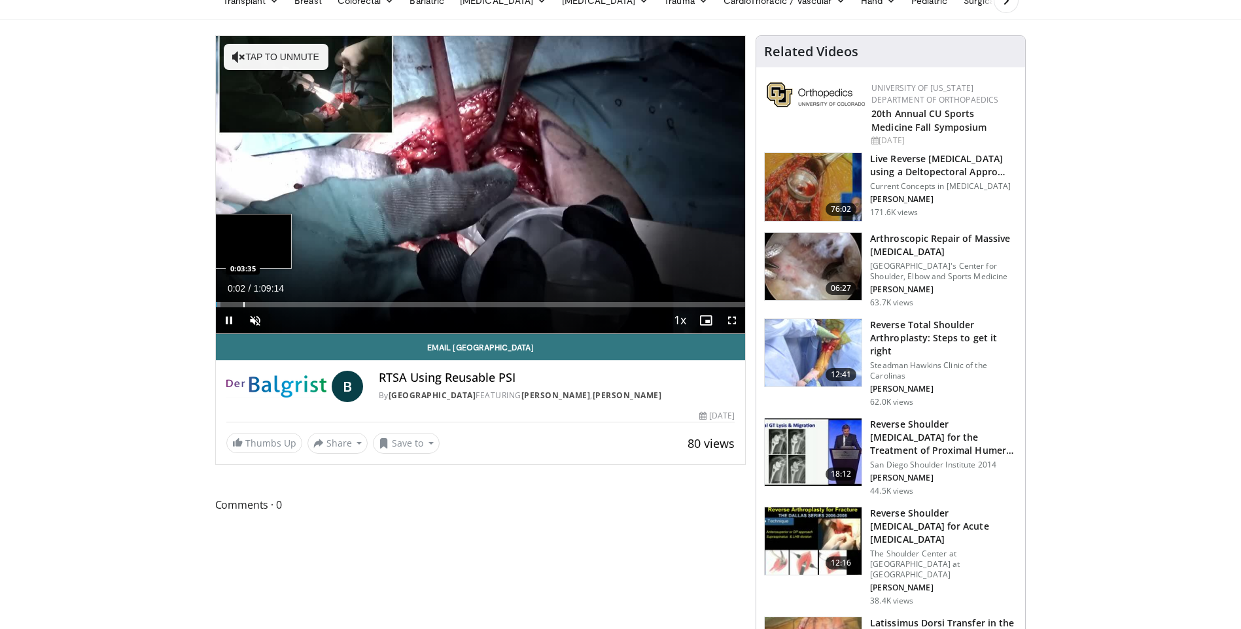  Describe the element at coordinates (841, 209) in the screenshot. I see `span: 76:02` at that location.